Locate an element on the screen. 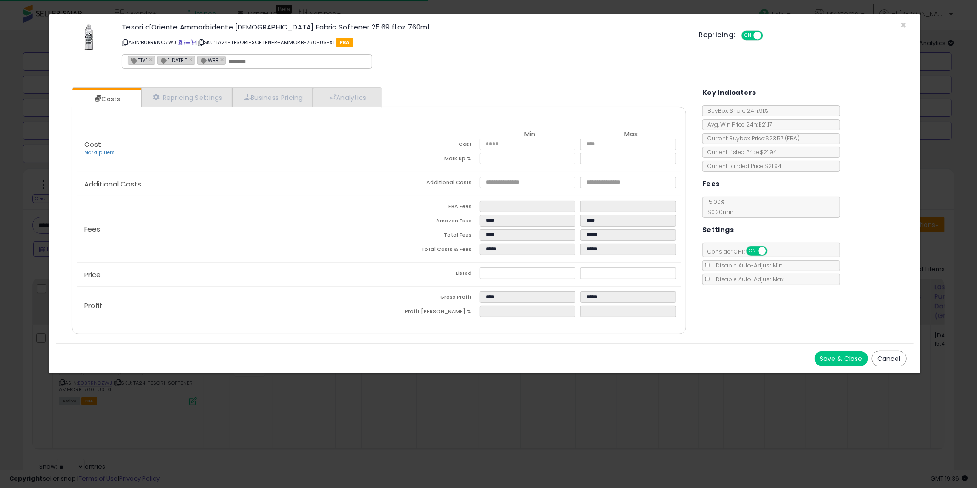 The height and width of the screenshot is (488, 977). span: Disable Auto-Adjust Max is located at coordinates (748, 279).